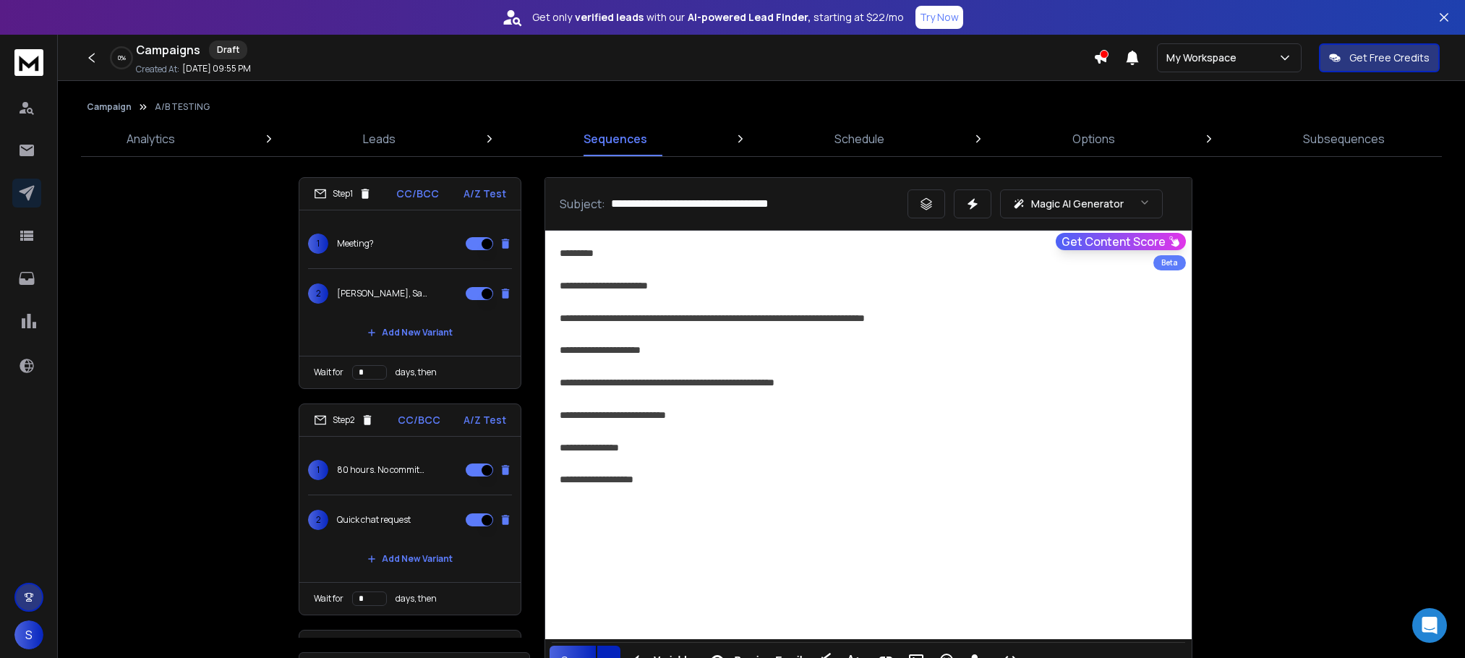 The width and height of the screenshot is (1465, 658). What do you see at coordinates (29, 635) in the screenshot?
I see `button: S` at bounding box center [29, 635].